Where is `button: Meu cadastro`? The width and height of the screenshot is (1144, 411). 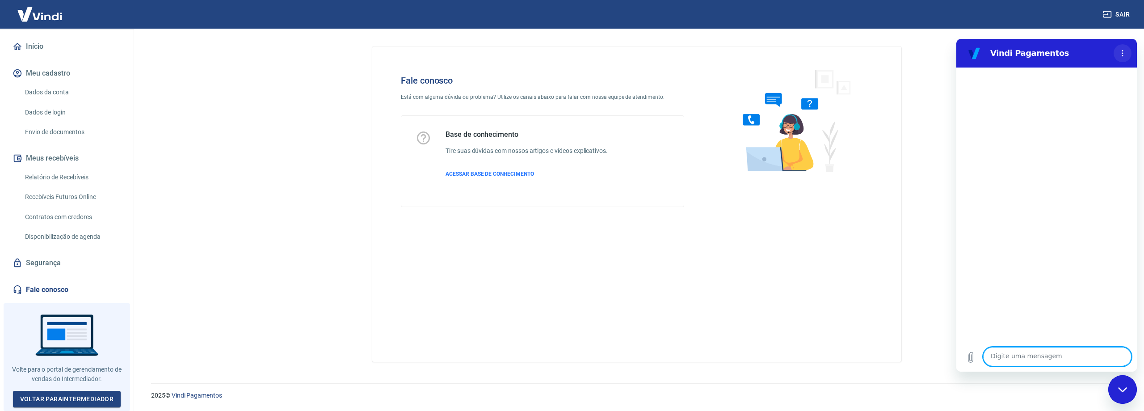 button: Meu cadastro is located at coordinates (67, 73).